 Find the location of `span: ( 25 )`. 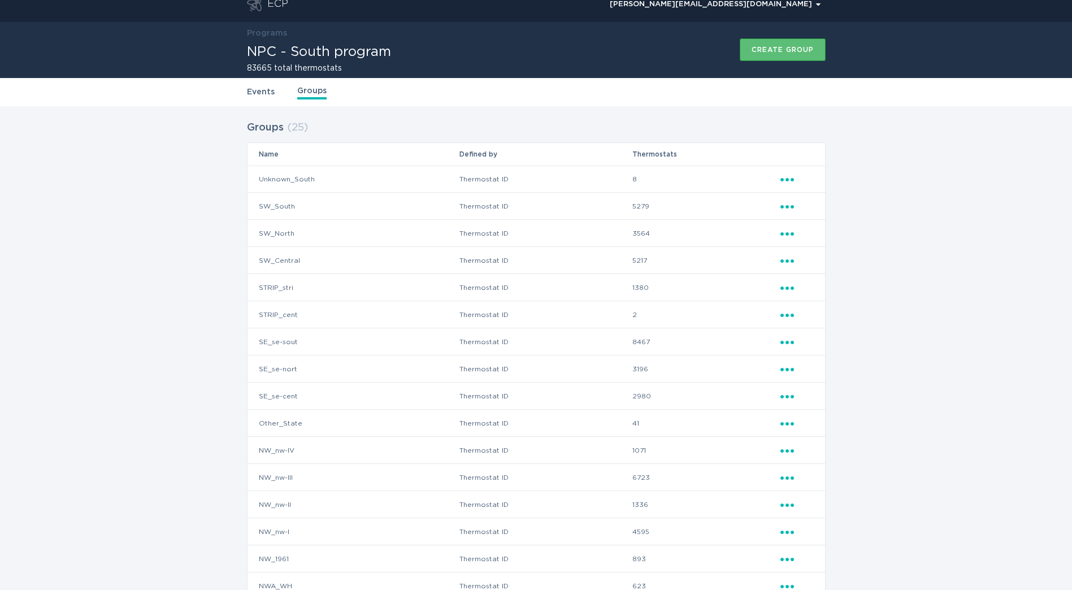

span: ( 25 ) is located at coordinates (297, 128).